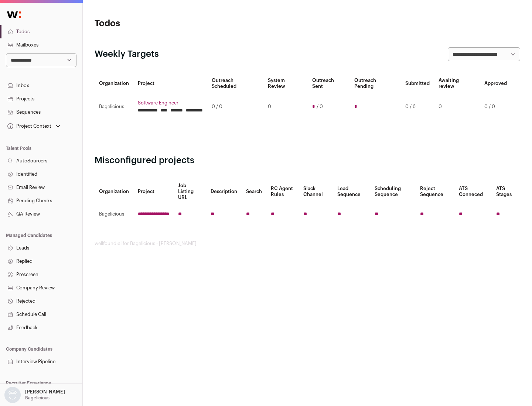 The width and height of the screenshot is (532, 406). What do you see at coordinates (506, 192) in the screenshot?
I see `th: ATS Stages` at bounding box center [506, 192].